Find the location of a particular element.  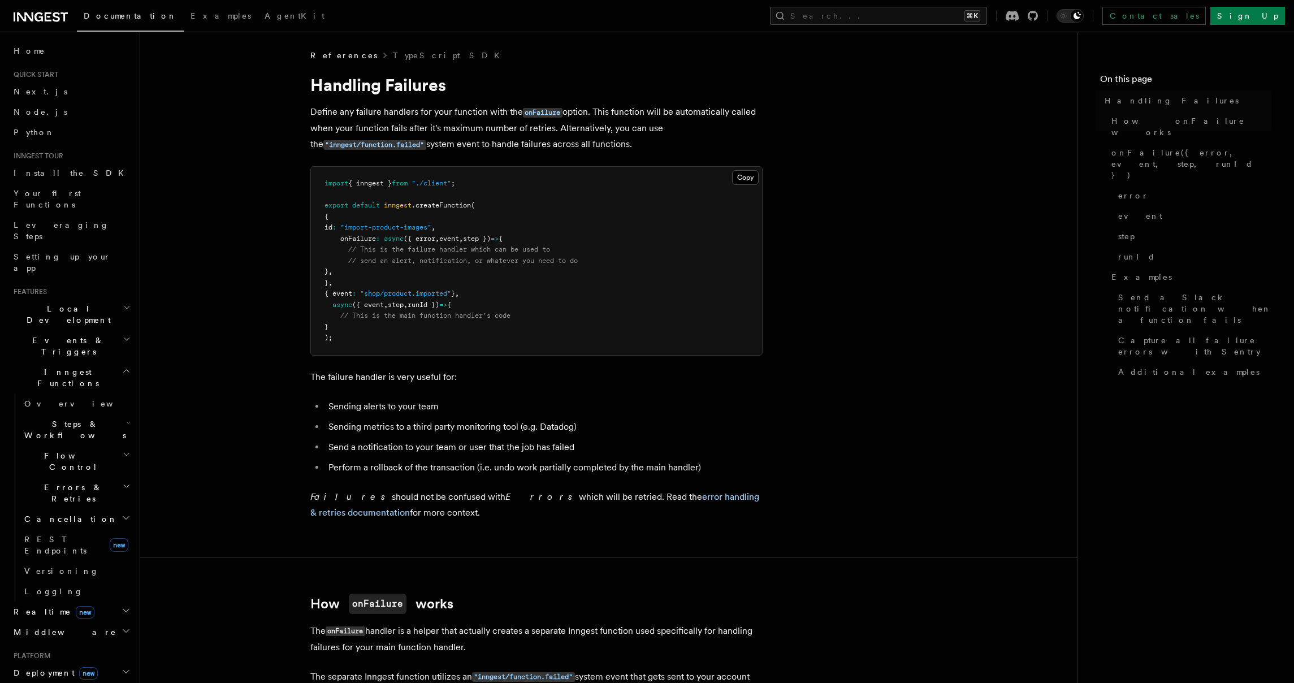

a: onFailure({ error, event, step, runId }) is located at coordinates (1189, 164).